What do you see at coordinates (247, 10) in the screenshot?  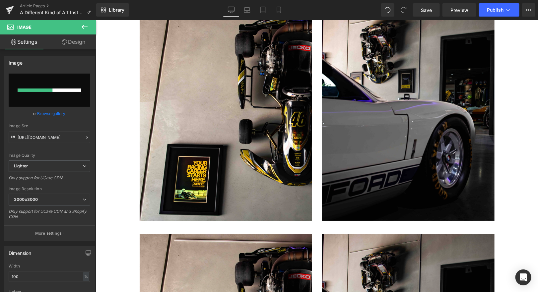 I see `a: Laptop` at bounding box center [247, 10].